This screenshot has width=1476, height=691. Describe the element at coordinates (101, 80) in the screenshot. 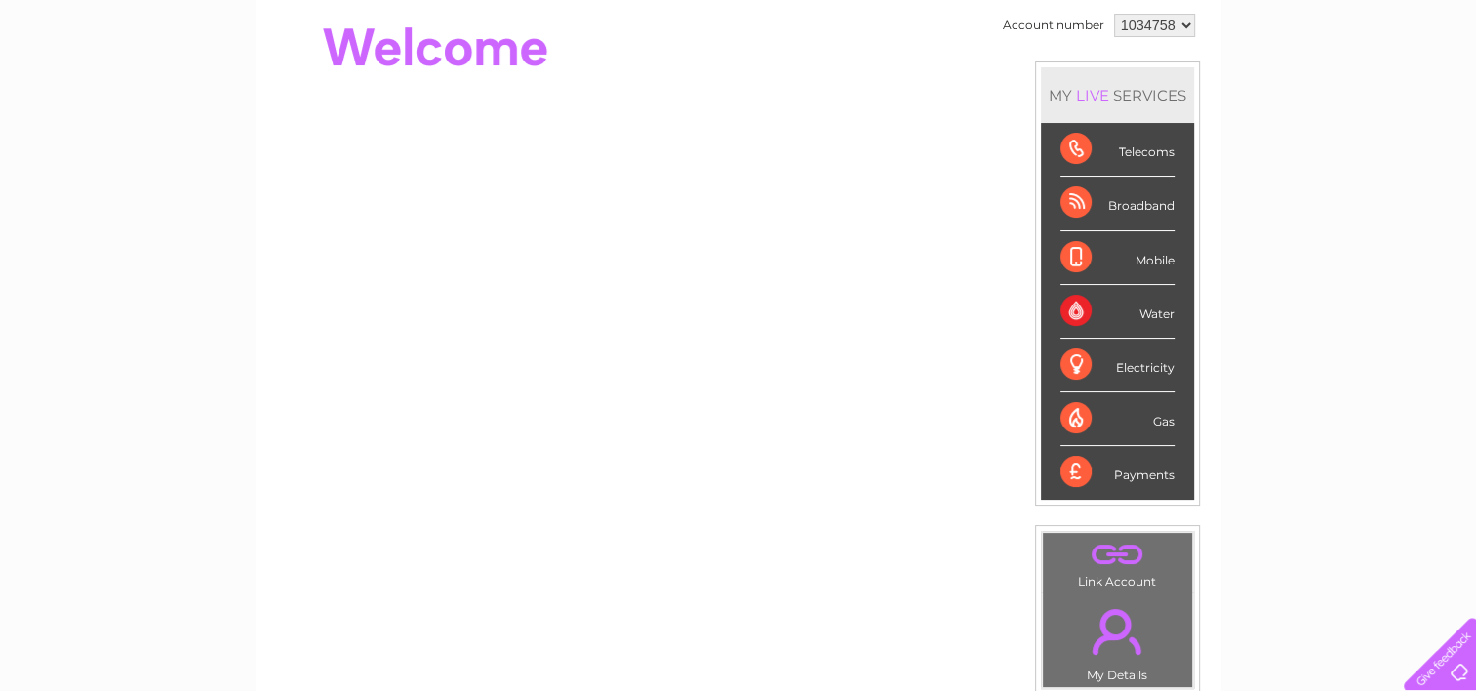

I see `img: logo.png` at that location.